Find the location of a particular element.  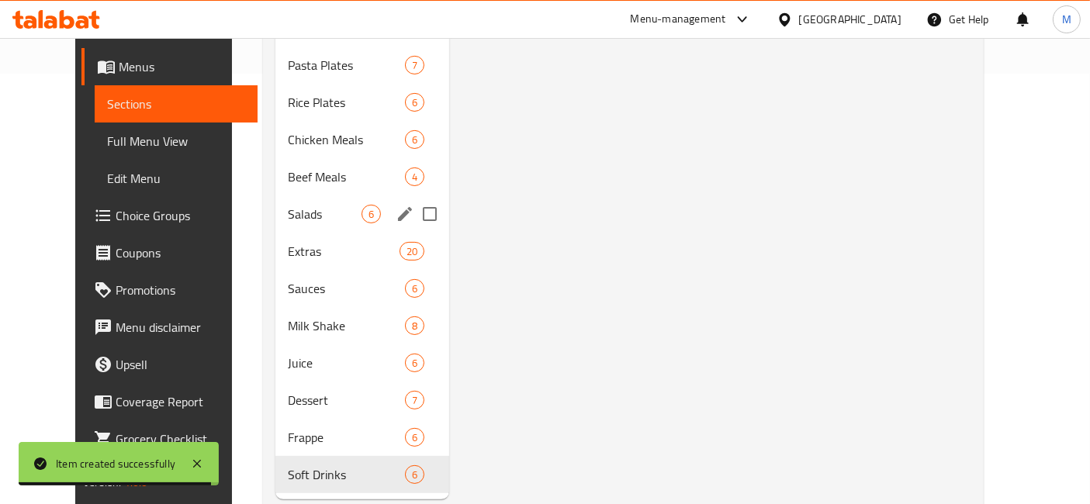

span: Edit Menu is located at coordinates (176, 178).